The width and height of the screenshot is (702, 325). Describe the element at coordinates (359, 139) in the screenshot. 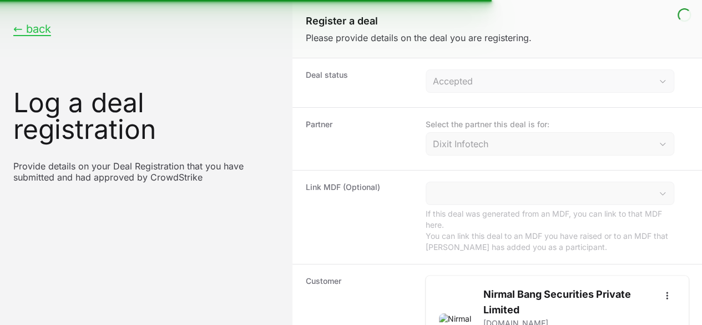

I see `dt: Partner` at that location.